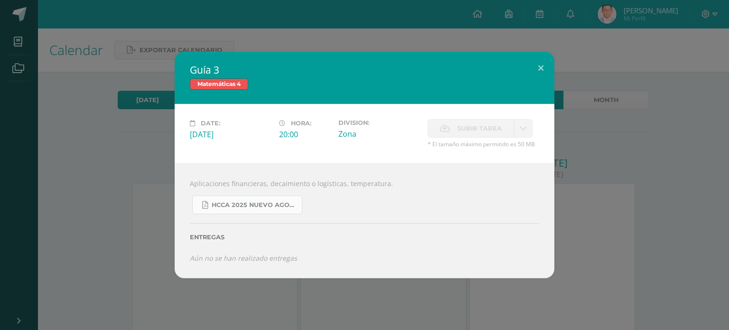 Image resolution: width=729 pixels, height=330 pixels. Describe the element at coordinates (365, 237) in the screenshot. I see `label: Entregas` at that location.